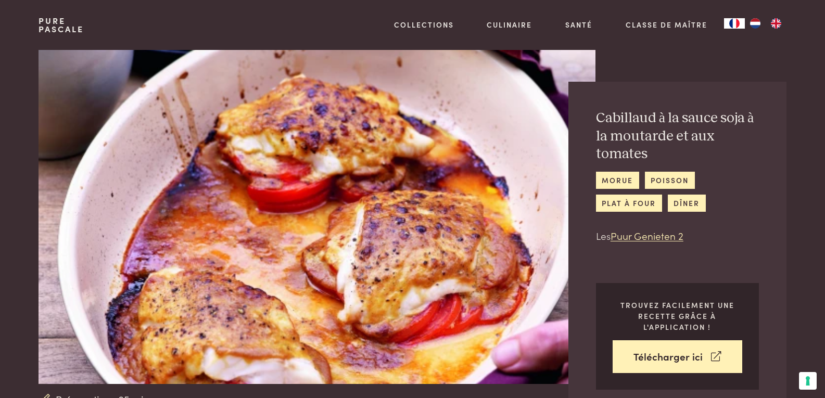 The image size is (825, 398). What do you see at coordinates (317, 217) in the screenshot?
I see `img: Cabillaud à la sauce soja à la moutarde et aux tomates` at bounding box center [317, 217].